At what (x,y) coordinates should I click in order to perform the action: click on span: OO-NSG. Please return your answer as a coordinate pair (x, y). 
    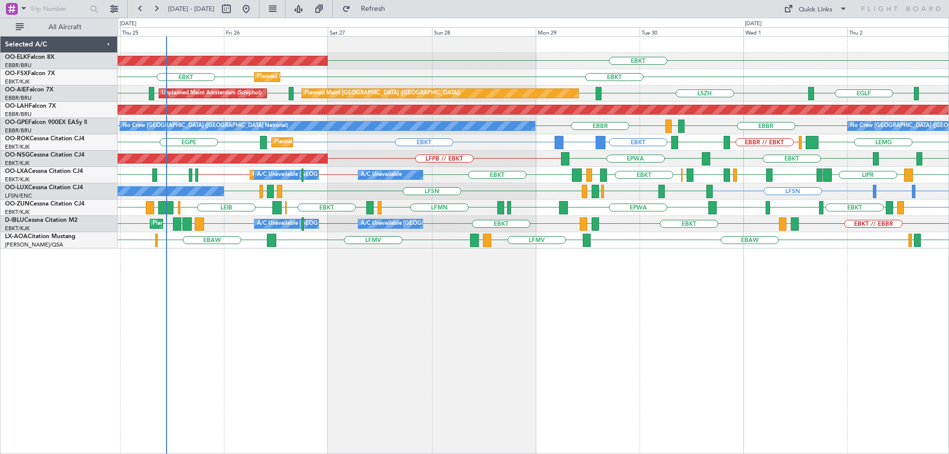
    Looking at the image, I should click on (17, 155).